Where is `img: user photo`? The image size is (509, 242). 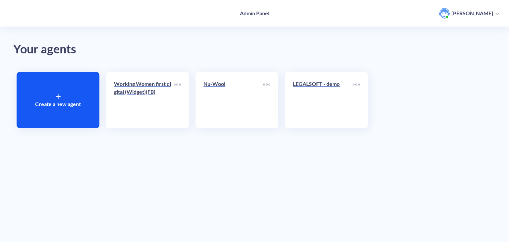 img: user photo is located at coordinates (444, 13).